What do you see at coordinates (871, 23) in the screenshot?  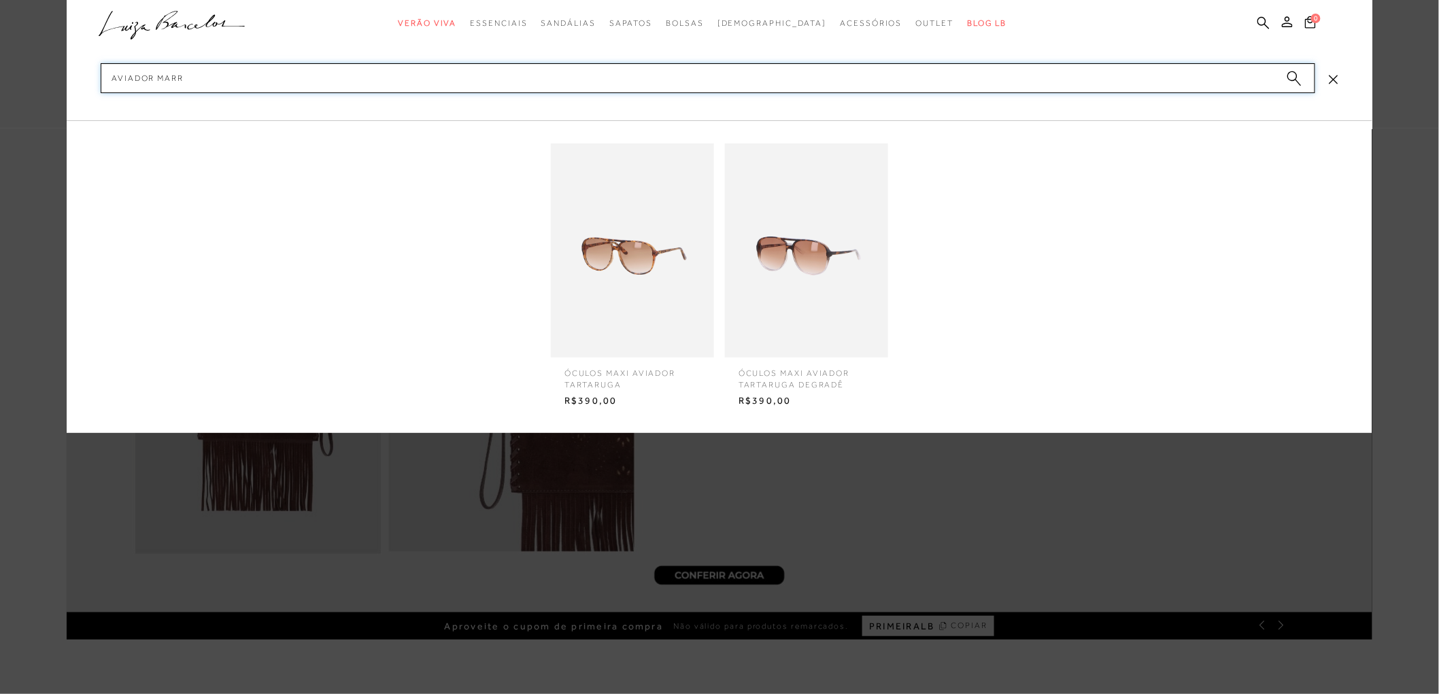 I see `span: Acessórios` at bounding box center [871, 23].